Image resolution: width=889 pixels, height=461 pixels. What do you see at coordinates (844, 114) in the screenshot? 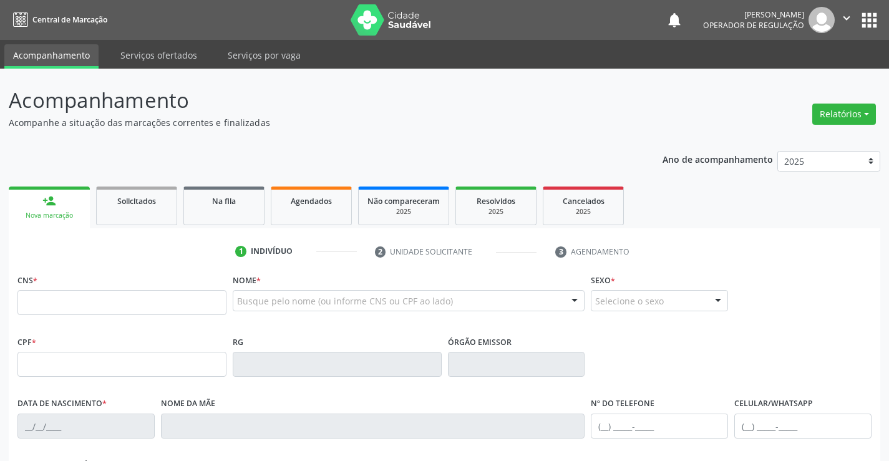
I see `button: Relatórios` at bounding box center [844, 114].